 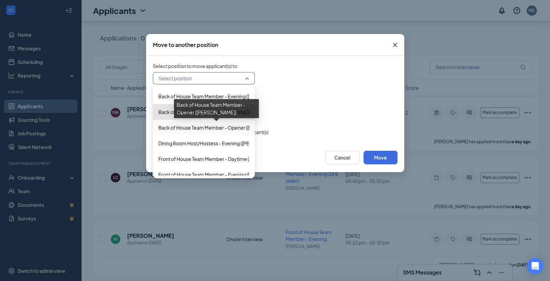 I want to click on button: Move, so click(x=381, y=157).